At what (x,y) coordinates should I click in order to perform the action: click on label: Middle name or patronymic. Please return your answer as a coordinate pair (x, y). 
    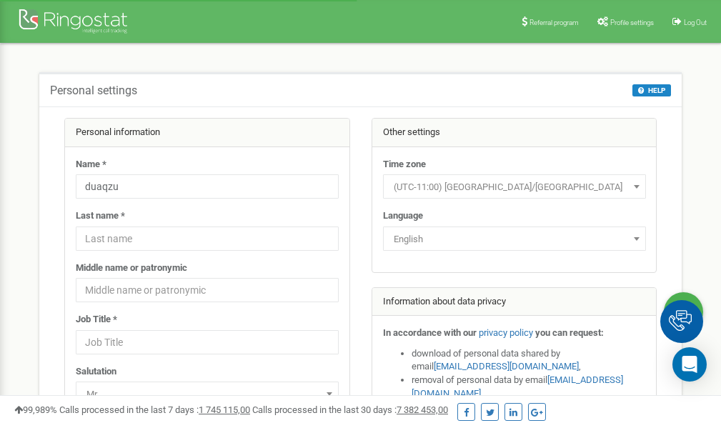
    Looking at the image, I should click on (132, 268).